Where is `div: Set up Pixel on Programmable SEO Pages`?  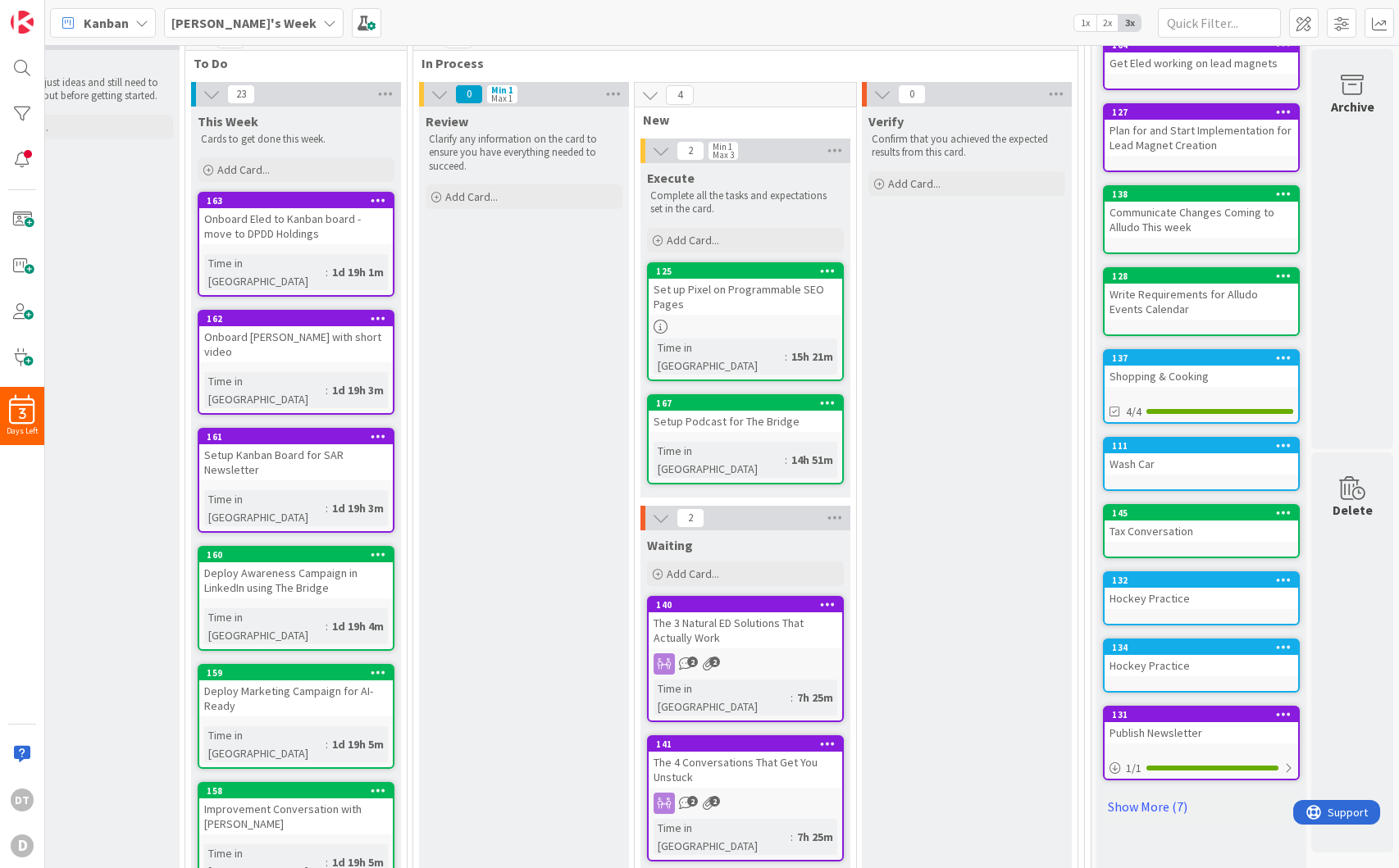
div: Set up Pixel on Programmable SEO Pages is located at coordinates (745, 297).